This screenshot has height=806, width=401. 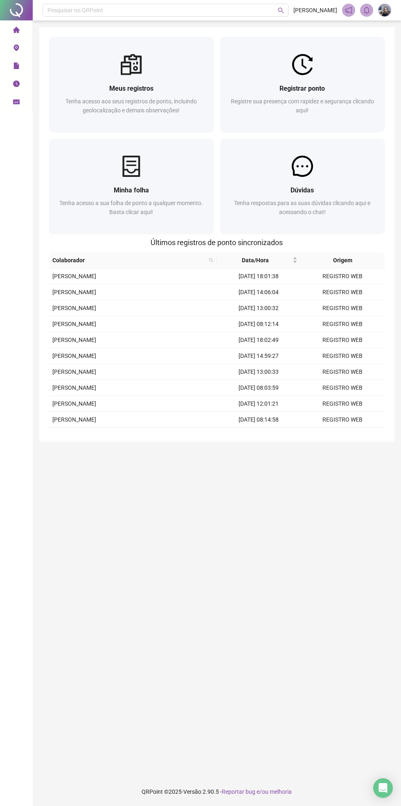 What do you see at coordinates (302, 88) in the screenshot?
I see `span: Registrar ponto` at bounding box center [302, 88].